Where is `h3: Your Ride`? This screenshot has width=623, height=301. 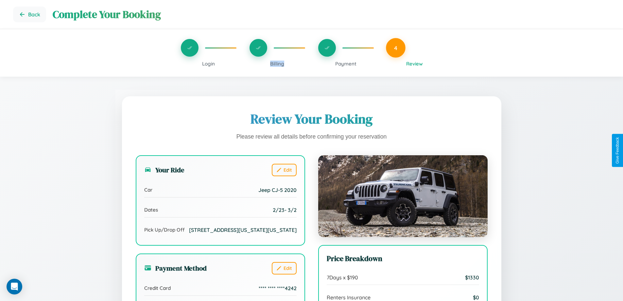
h3: Your Ride is located at coordinates (164, 169).